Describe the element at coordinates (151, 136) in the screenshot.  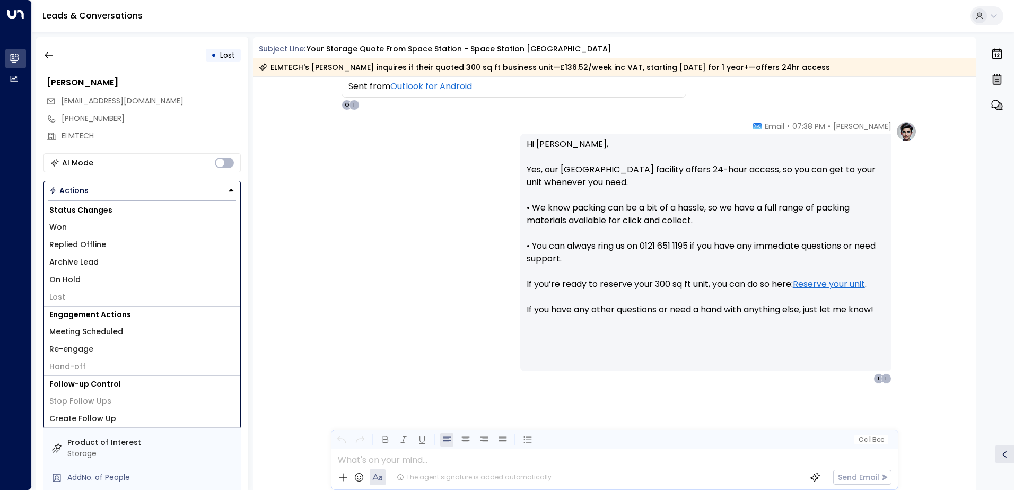
I see `div: ELMTECH` at that location.